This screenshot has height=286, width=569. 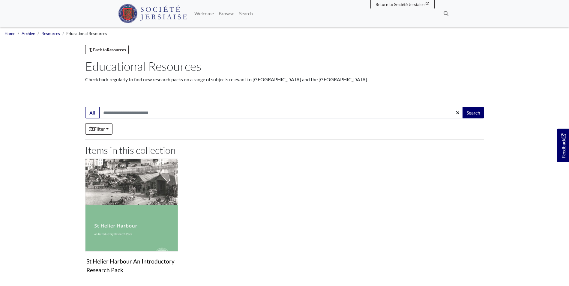 I want to click on span: Feedback, so click(x=564, y=146).